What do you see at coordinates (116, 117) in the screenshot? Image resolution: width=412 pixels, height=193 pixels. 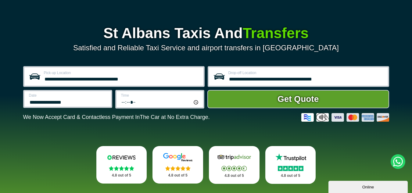 I see `p: We Now Accept Card & Contactless Payment In` at bounding box center [116, 117].